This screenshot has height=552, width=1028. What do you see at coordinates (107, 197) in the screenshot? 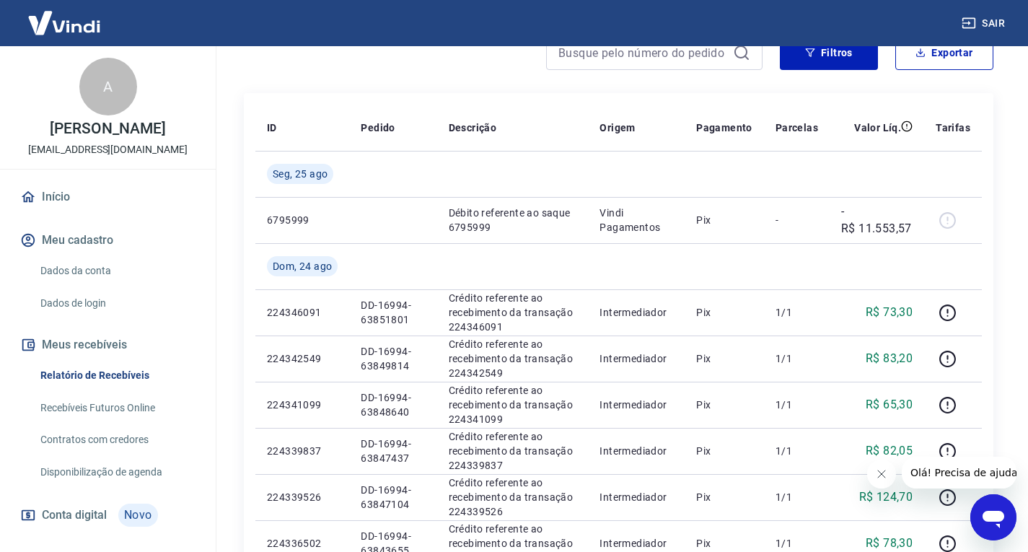
I see `a: Início` at bounding box center [107, 197].